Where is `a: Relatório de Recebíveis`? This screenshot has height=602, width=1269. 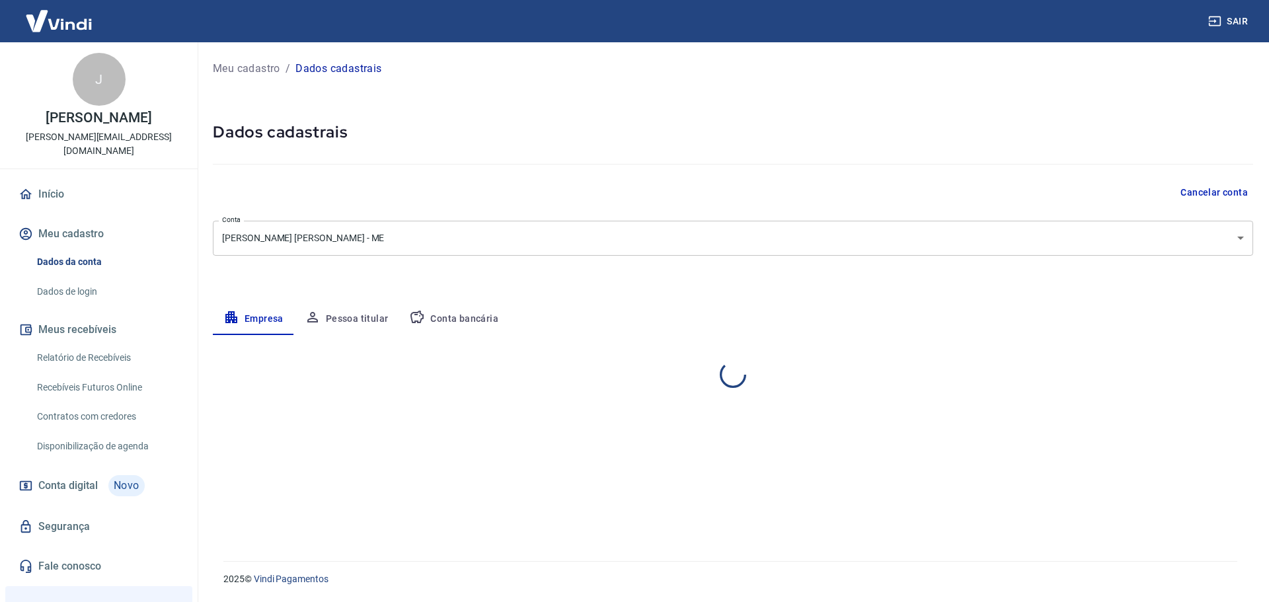
a: Relatório de Recebíveis is located at coordinates (106, 358).